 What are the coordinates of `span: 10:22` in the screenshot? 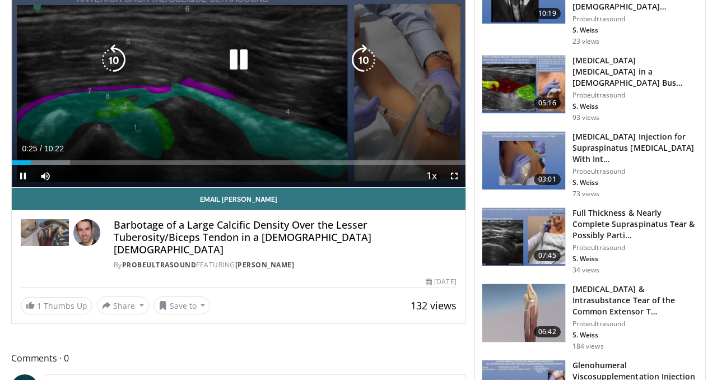 It's located at (54, 148).